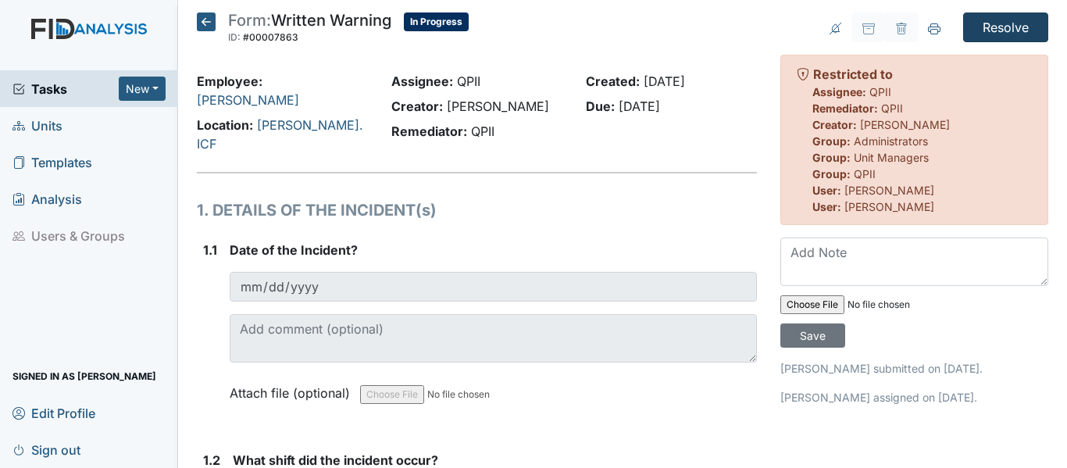  I want to click on strong: Restricted to, so click(853, 74).